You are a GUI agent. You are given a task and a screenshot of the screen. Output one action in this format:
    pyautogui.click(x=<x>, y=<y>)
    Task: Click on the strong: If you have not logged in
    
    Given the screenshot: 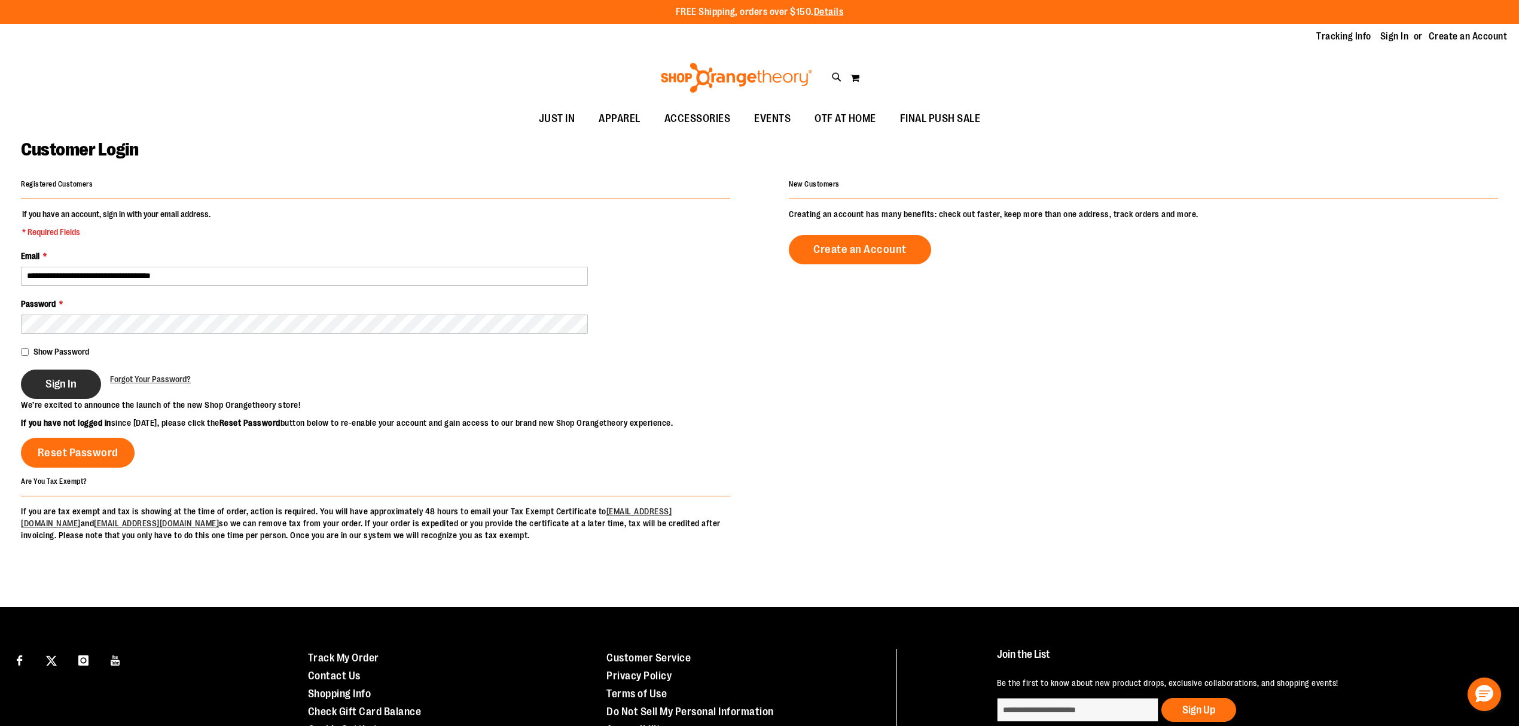 What is the action you would take?
    pyautogui.click(x=66, y=423)
    